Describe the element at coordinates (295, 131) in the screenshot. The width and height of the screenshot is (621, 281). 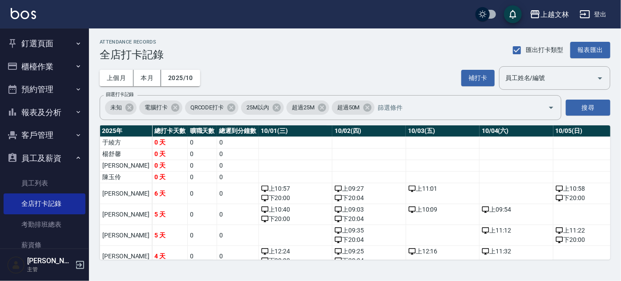
I see `th: 10/01(三)` at that location.